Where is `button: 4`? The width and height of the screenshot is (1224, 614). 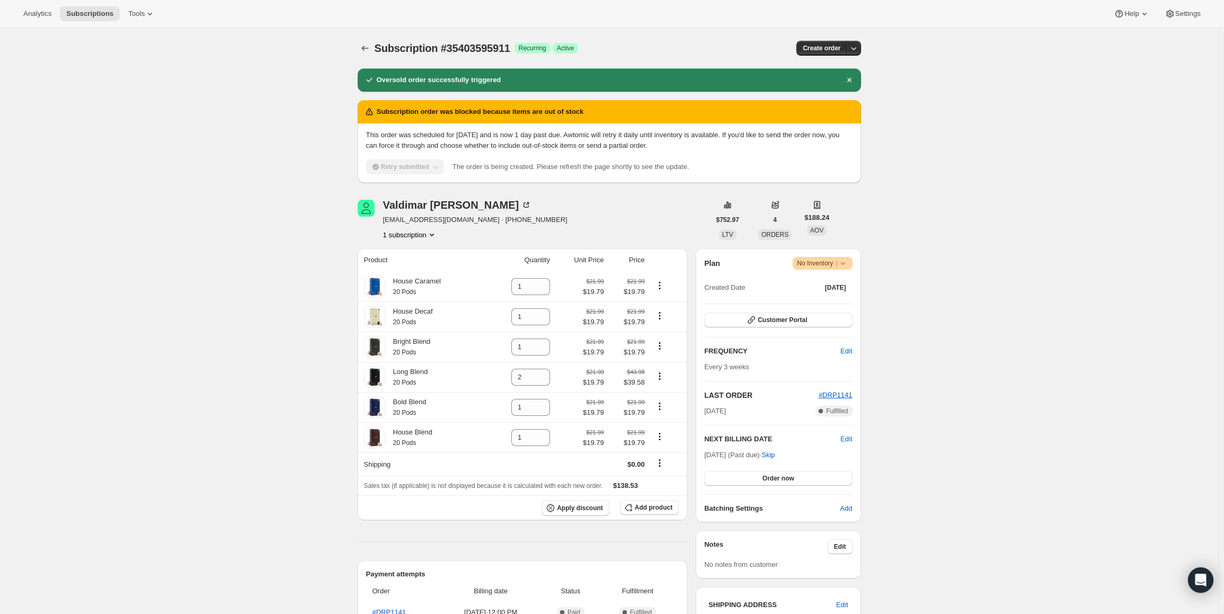 button: 4 is located at coordinates (775, 220).